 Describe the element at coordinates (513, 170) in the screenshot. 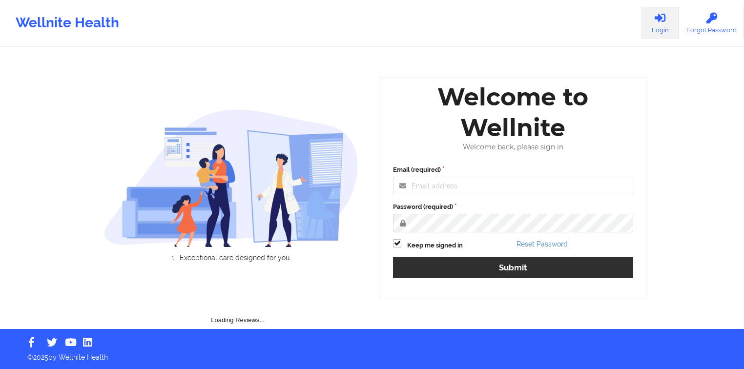

I see `label: Email (required)` at that location.